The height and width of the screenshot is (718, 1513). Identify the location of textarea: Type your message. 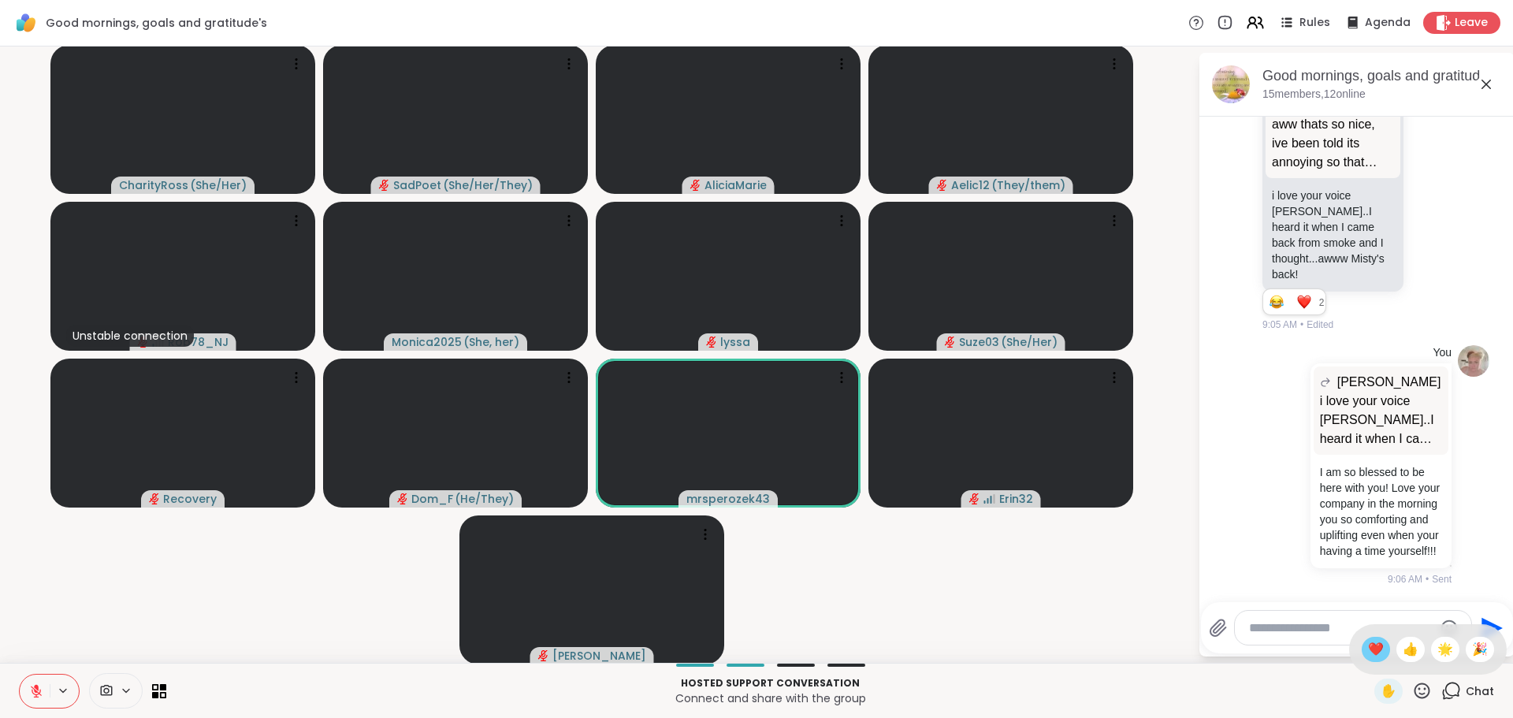
(1340, 628).